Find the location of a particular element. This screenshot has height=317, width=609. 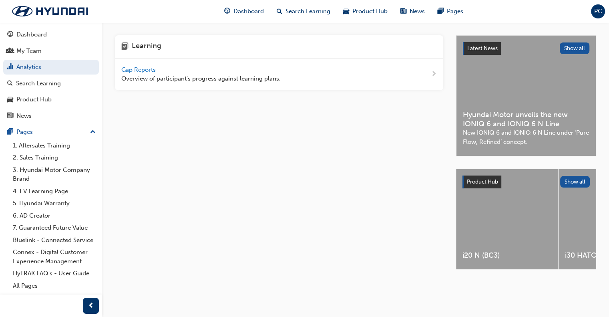

a: 5. Hyundai Warranty is located at coordinates (54, 203).